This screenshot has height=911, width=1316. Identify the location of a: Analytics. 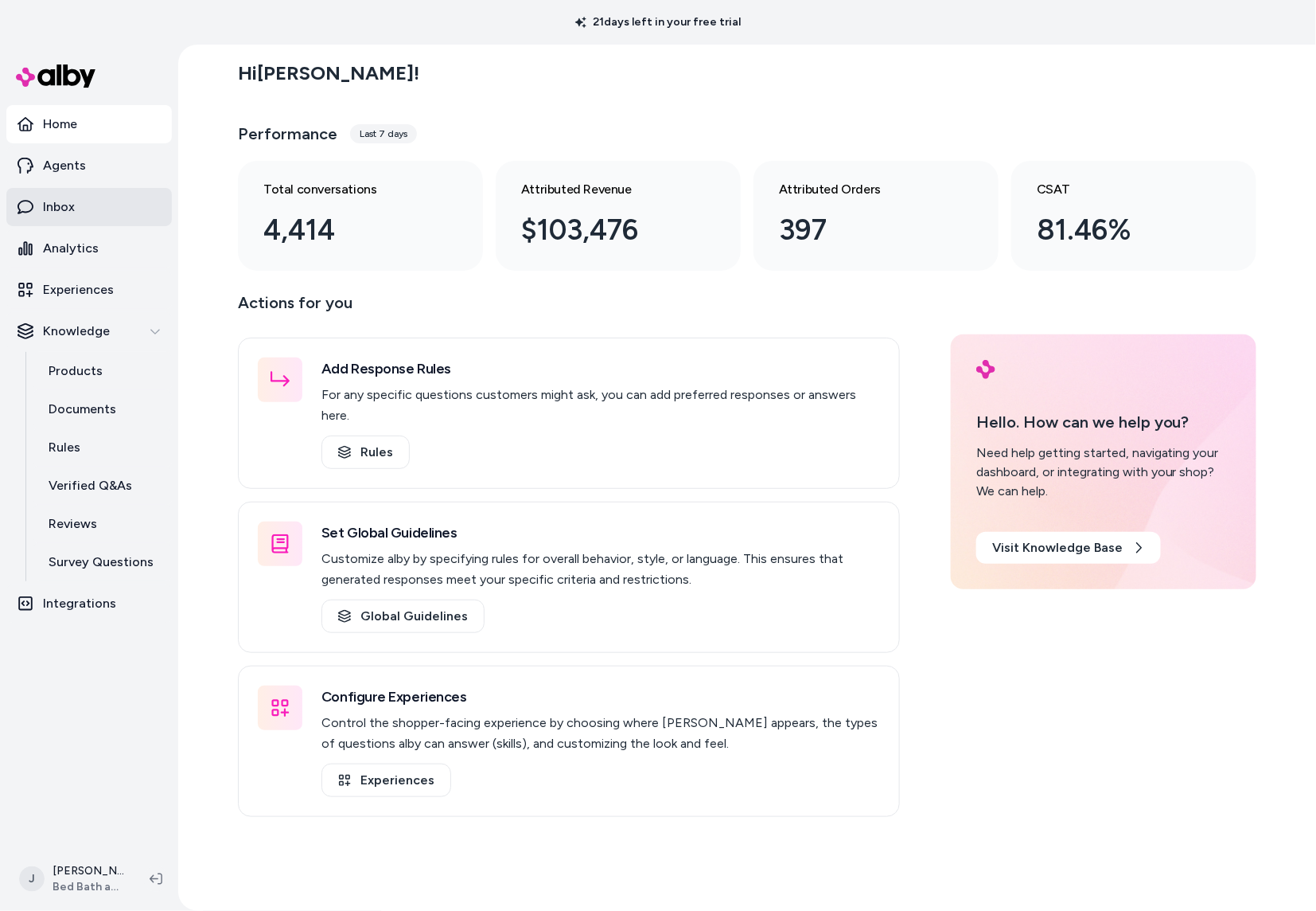
(89, 249).